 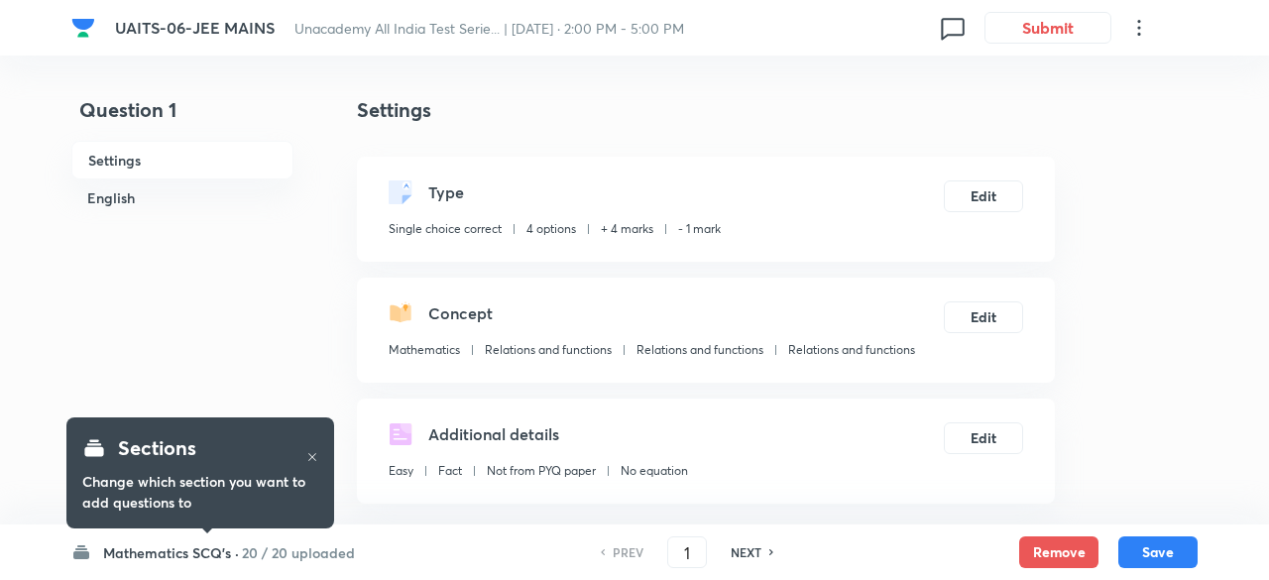 What do you see at coordinates (400, 434) in the screenshot?
I see `img: questionDetails.svg` at bounding box center [400, 434].